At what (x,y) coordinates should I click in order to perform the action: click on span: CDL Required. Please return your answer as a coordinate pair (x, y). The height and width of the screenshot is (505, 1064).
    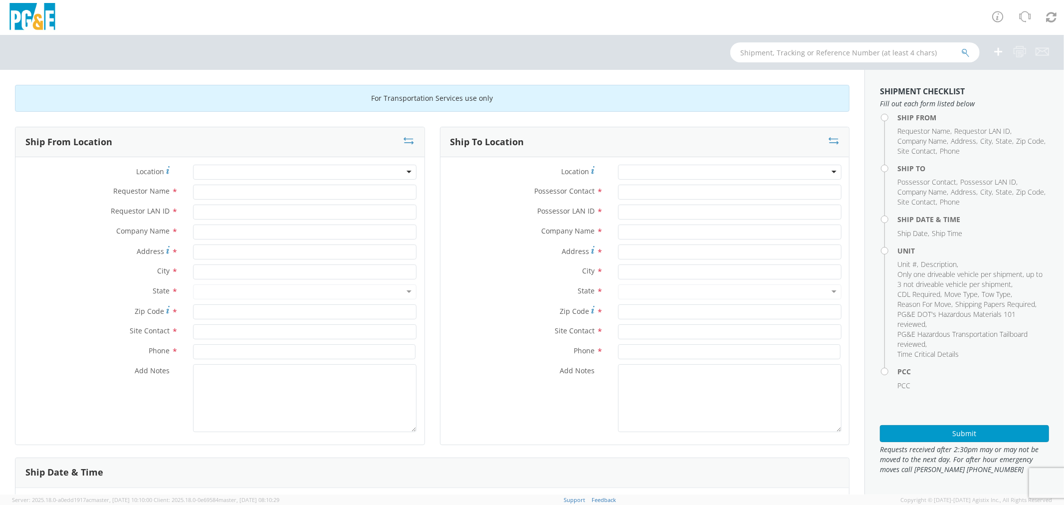
    Looking at the image, I should click on (919, 294).